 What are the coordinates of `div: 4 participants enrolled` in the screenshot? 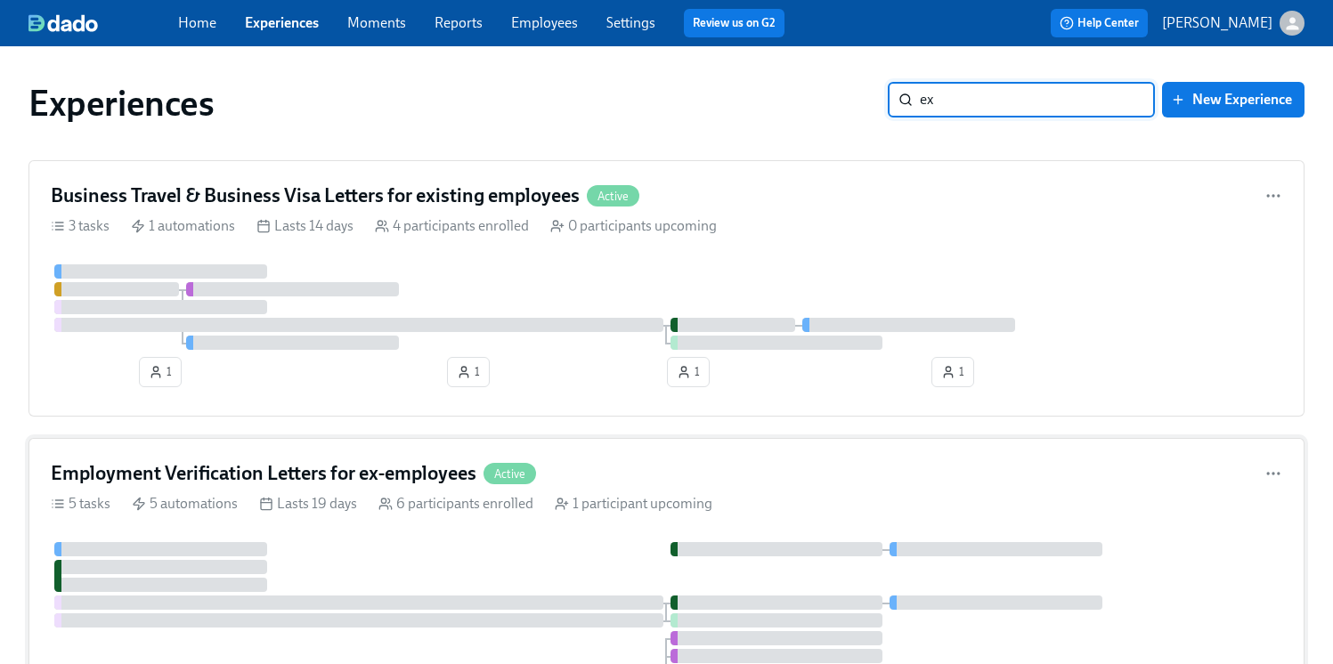 It's located at (451, 226).